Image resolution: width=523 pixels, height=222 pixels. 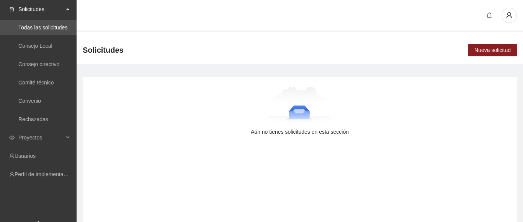 What do you see at coordinates (492, 50) in the screenshot?
I see `button: Nueva solicitud` at bounding box center [492, 50].